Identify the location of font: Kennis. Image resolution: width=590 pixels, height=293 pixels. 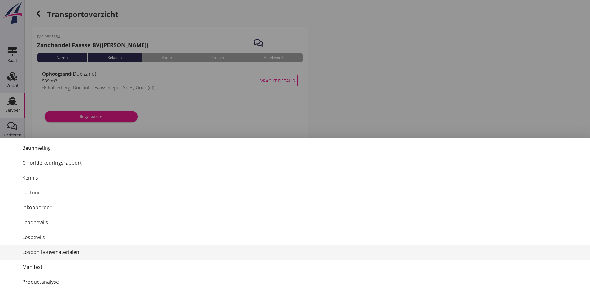
(30, 177).